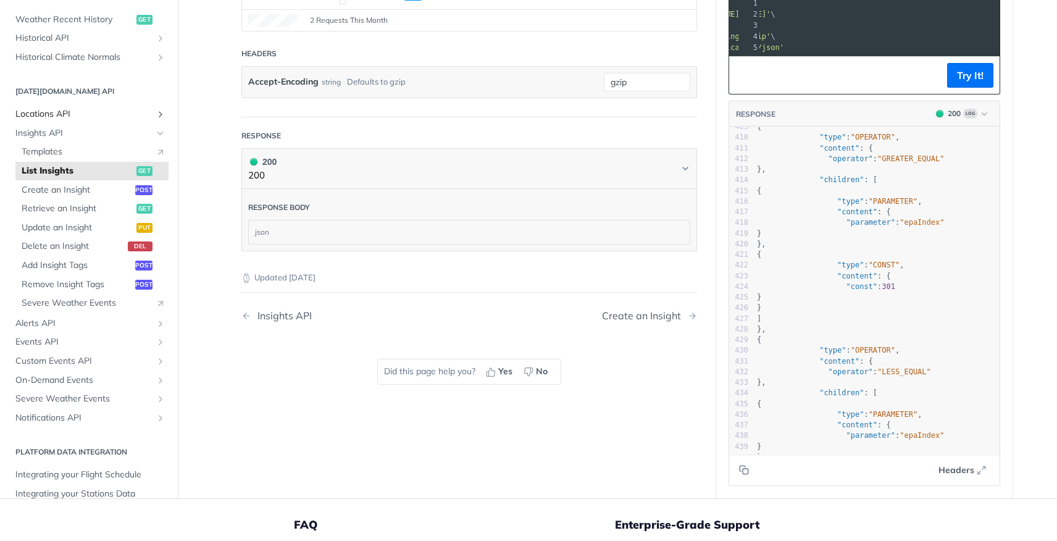 Image resolution: width=1057 pixels, height=541 pixels. I want to click on h2: Platform DATA integration, so click(89, 452).